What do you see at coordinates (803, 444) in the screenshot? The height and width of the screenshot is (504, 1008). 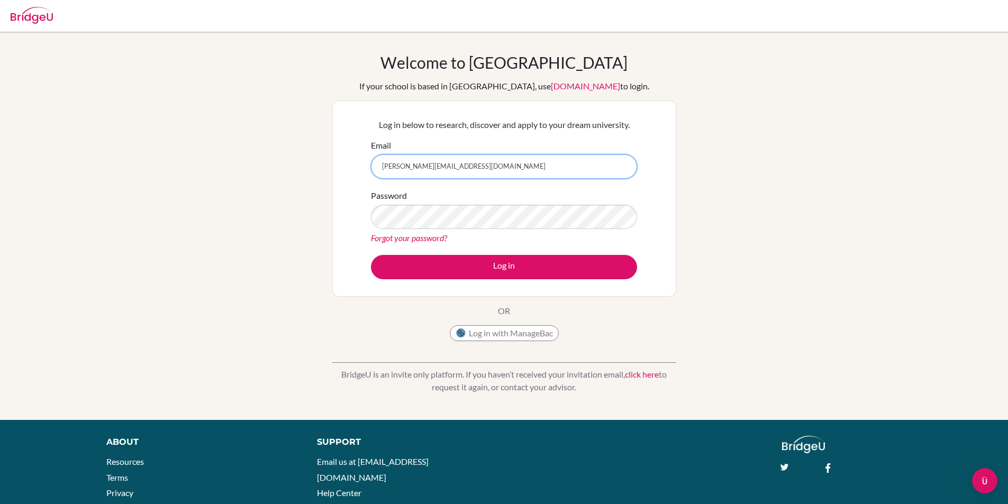 I see `img: logo_white@2x-f4f0deed5e89b7ecb1c2cc34c3e3d731f90f0f143d5ea2071677605dd97b5244.png` at bounding box center [803, 444].